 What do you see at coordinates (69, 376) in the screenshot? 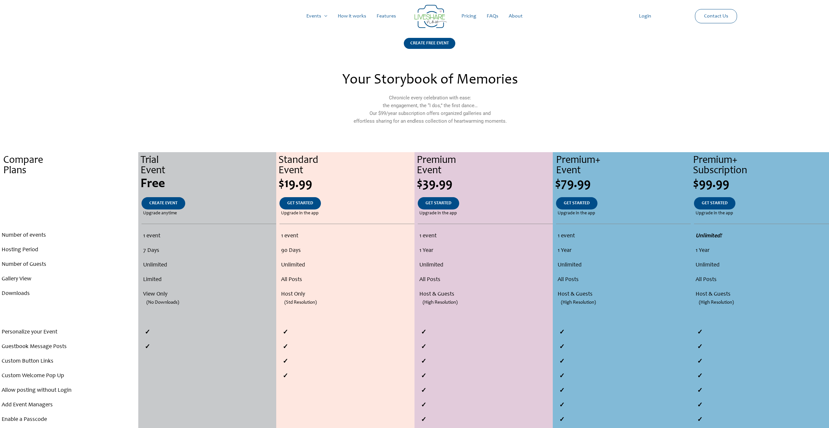
I see `li: Custom Welcome Pop Up` at bounding box center [69, 376].